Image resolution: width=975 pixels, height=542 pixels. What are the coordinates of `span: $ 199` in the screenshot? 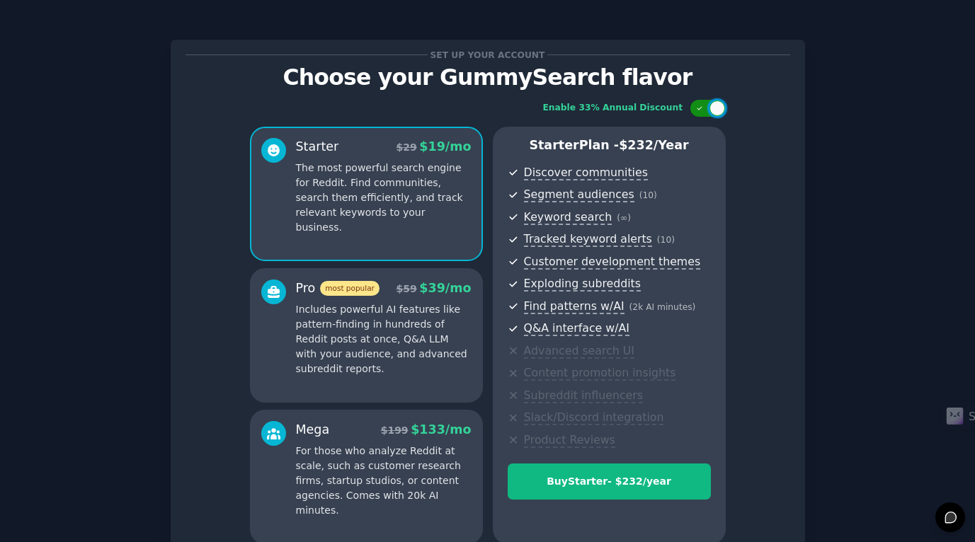 It's located at (394, 431).